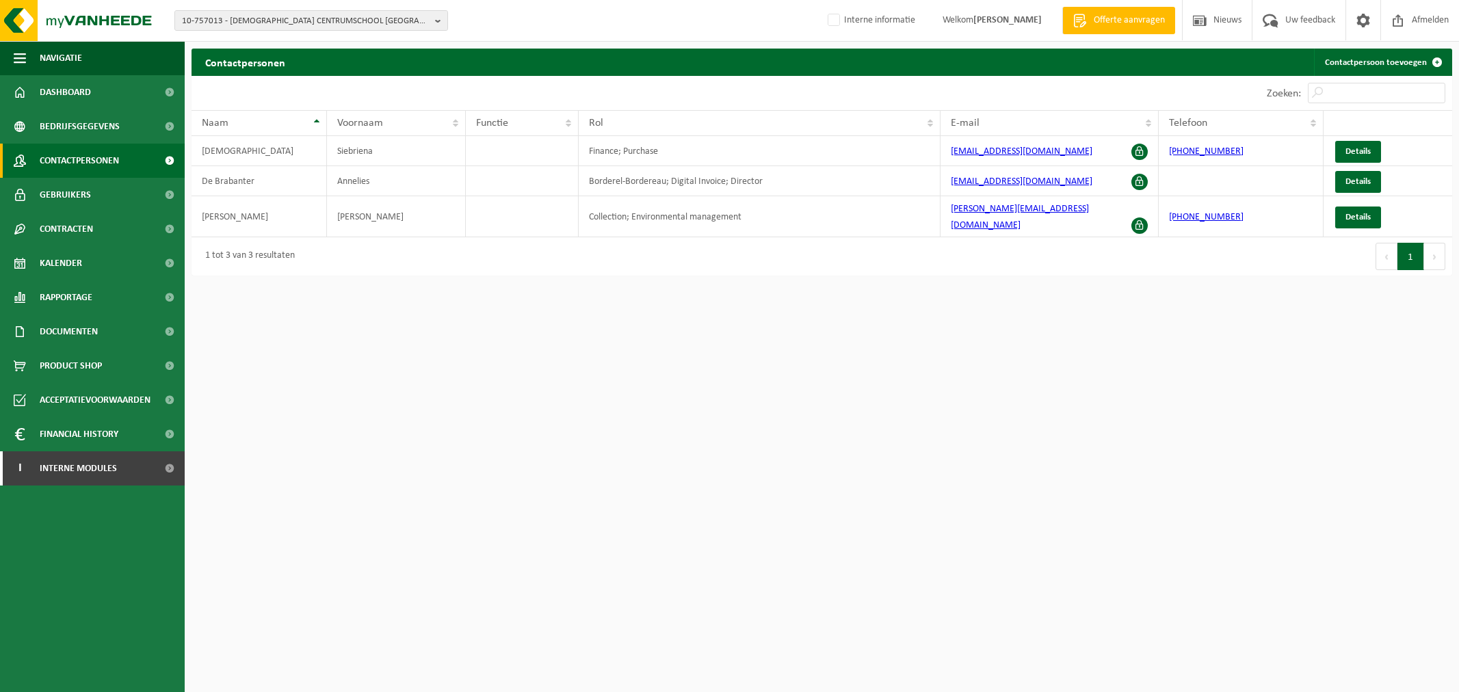 The width and height of the screenshot is (1459, 692). Describe the element at coordinates (360, 123) in the screenshot. I see `span: Voornaam` at that location.